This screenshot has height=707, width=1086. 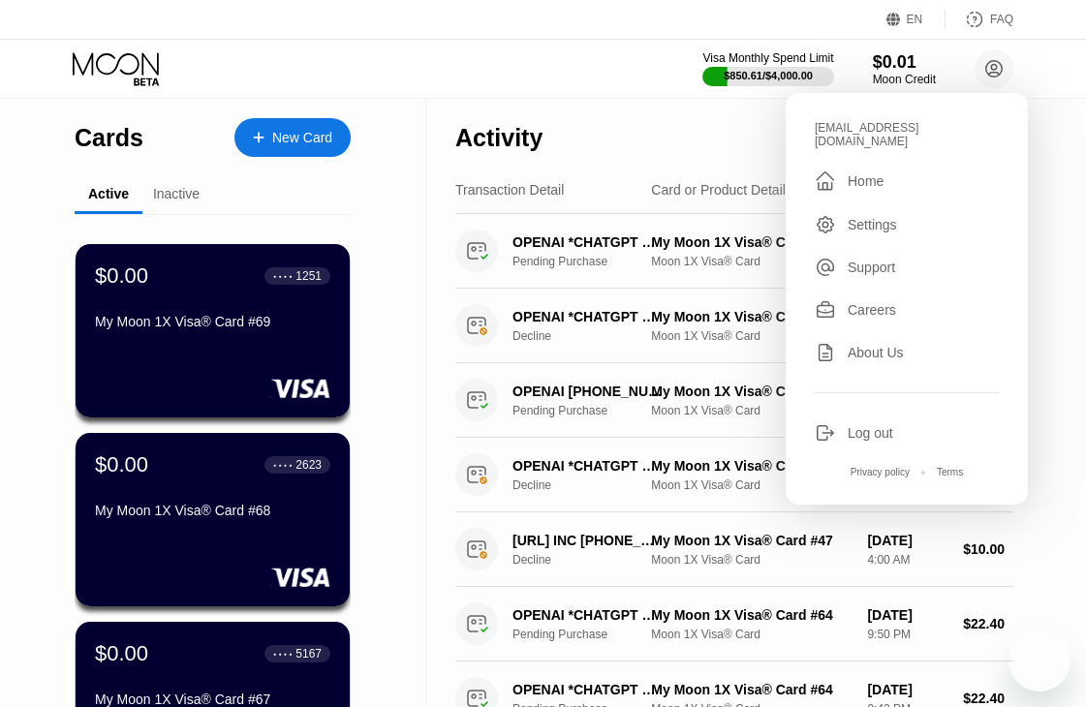 What do you see at coordinates (499, 138) in the screenshot?
I see `div: Activity` at bounding box center [499, 138].